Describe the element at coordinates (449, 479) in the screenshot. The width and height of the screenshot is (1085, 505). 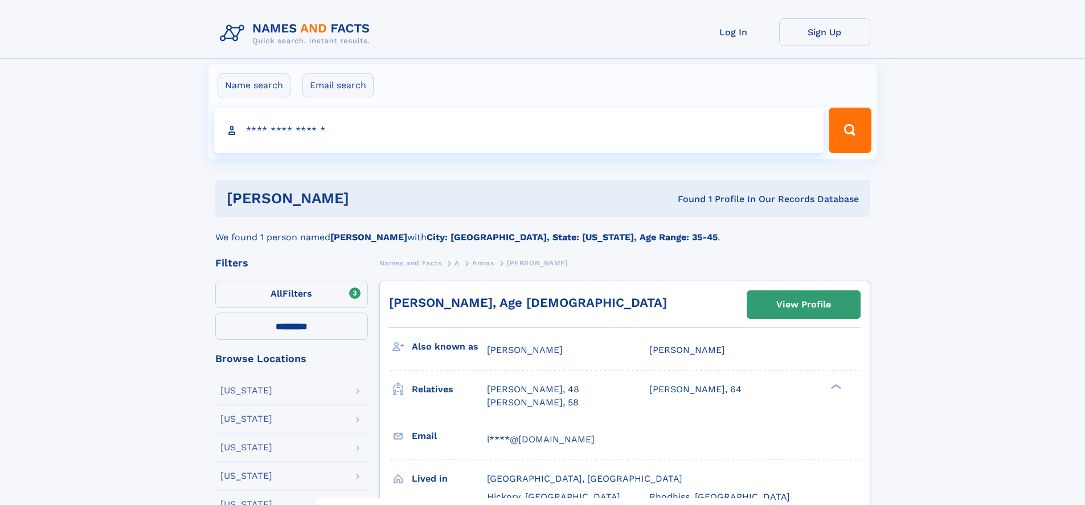
I see `h3: Lived in` at that location.